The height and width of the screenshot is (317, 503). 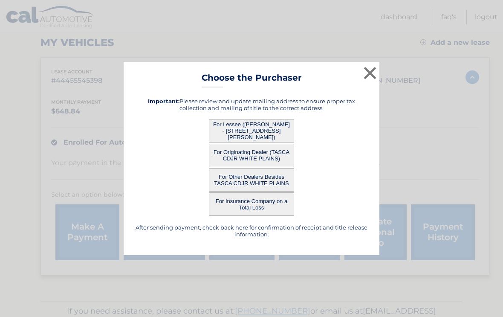 I want to click on h5: After sending payment, check back here for confirmation of receipt and title release information., so click(x=251, y=231).